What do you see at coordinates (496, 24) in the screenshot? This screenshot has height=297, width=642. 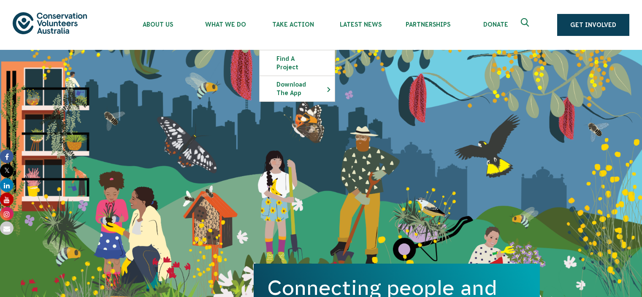 I see `span: Donate` at bounding box center [496, 24].